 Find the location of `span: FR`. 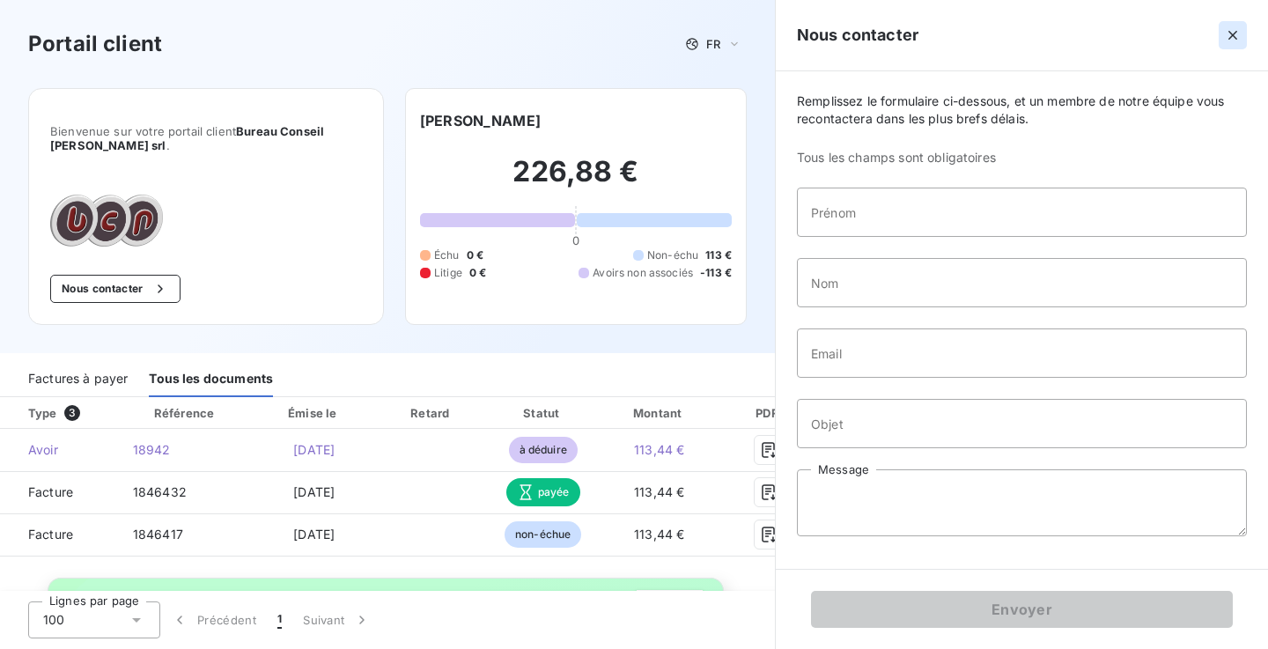

span: FR is located at coordinates (713, 44).